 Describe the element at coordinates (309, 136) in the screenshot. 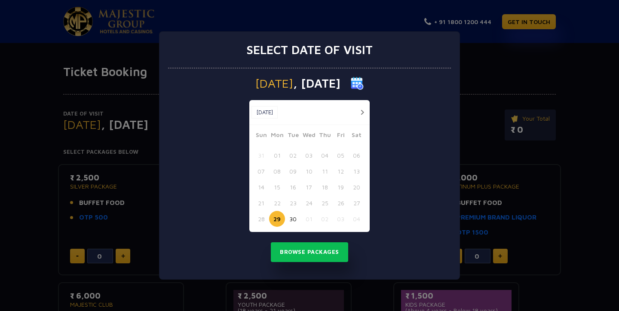

I see `span: Wed` at that location.